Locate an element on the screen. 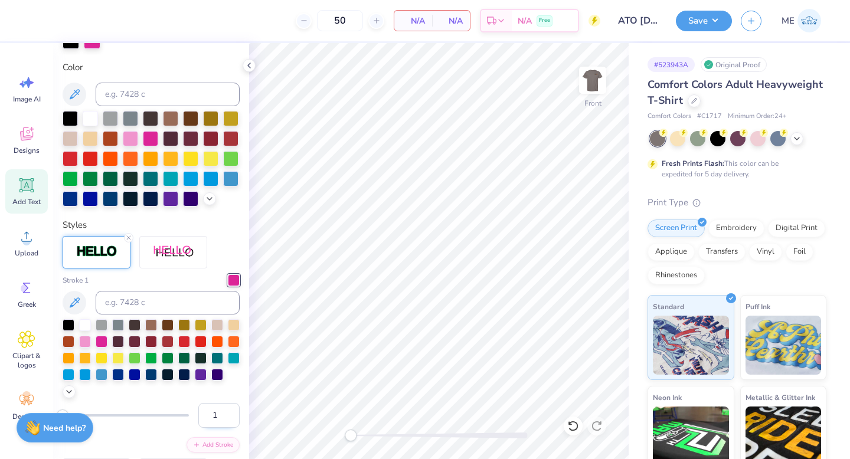 This screenshot has height=459, width=850. div: Transfers is located at coordinates (722, 252).